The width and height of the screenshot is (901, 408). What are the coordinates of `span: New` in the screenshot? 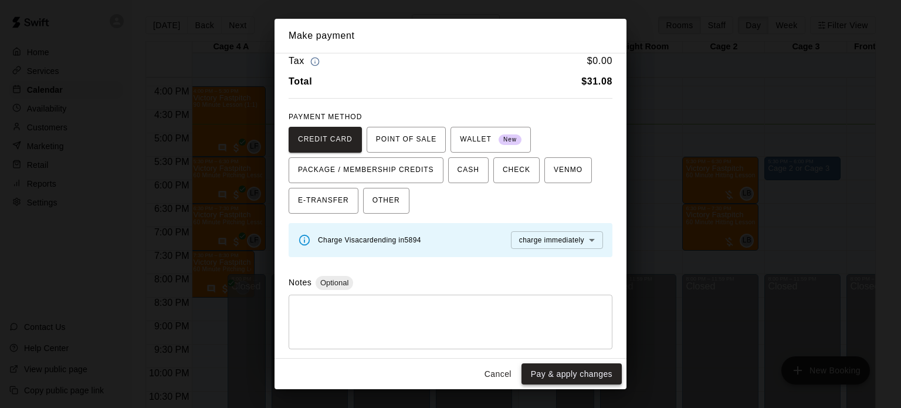 It's located at (510, 140).